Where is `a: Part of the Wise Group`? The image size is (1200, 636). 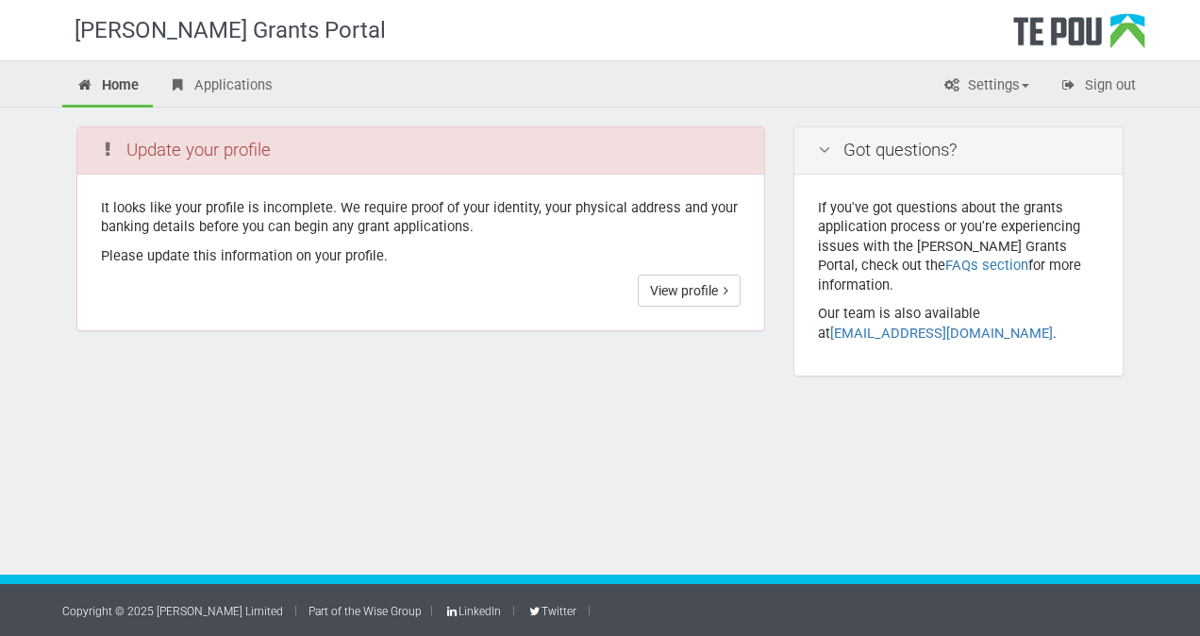 a: Part of the Wise Group is located at coordinates (365, 611).